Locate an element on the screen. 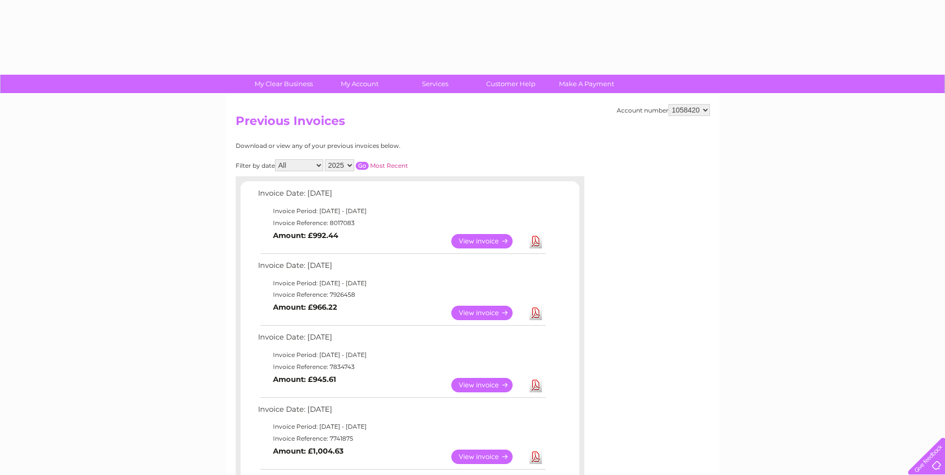 Image resolution: width=945 pixels, height=475 pixels. a: Customer Help is located at coordinates (511, 84).